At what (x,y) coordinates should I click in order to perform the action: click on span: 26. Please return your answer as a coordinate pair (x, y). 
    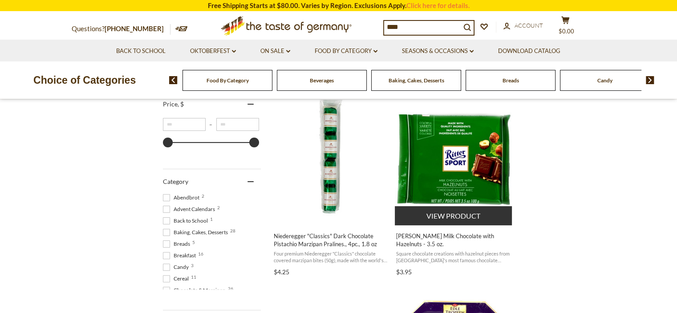
    Looking at the image, I should click on (231, 288).